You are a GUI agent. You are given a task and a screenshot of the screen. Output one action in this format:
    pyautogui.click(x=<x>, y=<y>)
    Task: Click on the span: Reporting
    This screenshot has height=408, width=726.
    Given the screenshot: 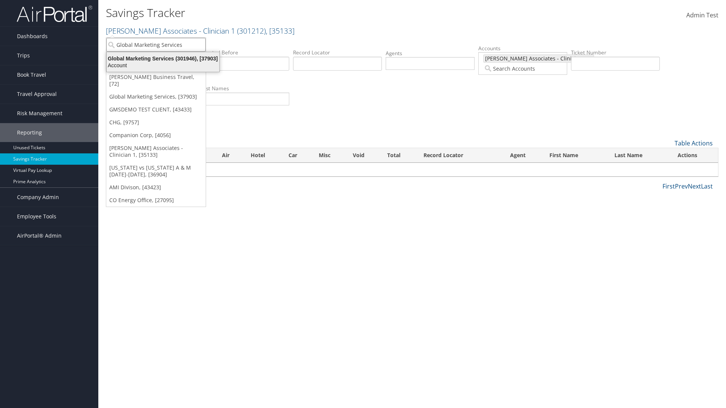 What is the action you would take?
    pyautogui.click(x=29, y=133)
    